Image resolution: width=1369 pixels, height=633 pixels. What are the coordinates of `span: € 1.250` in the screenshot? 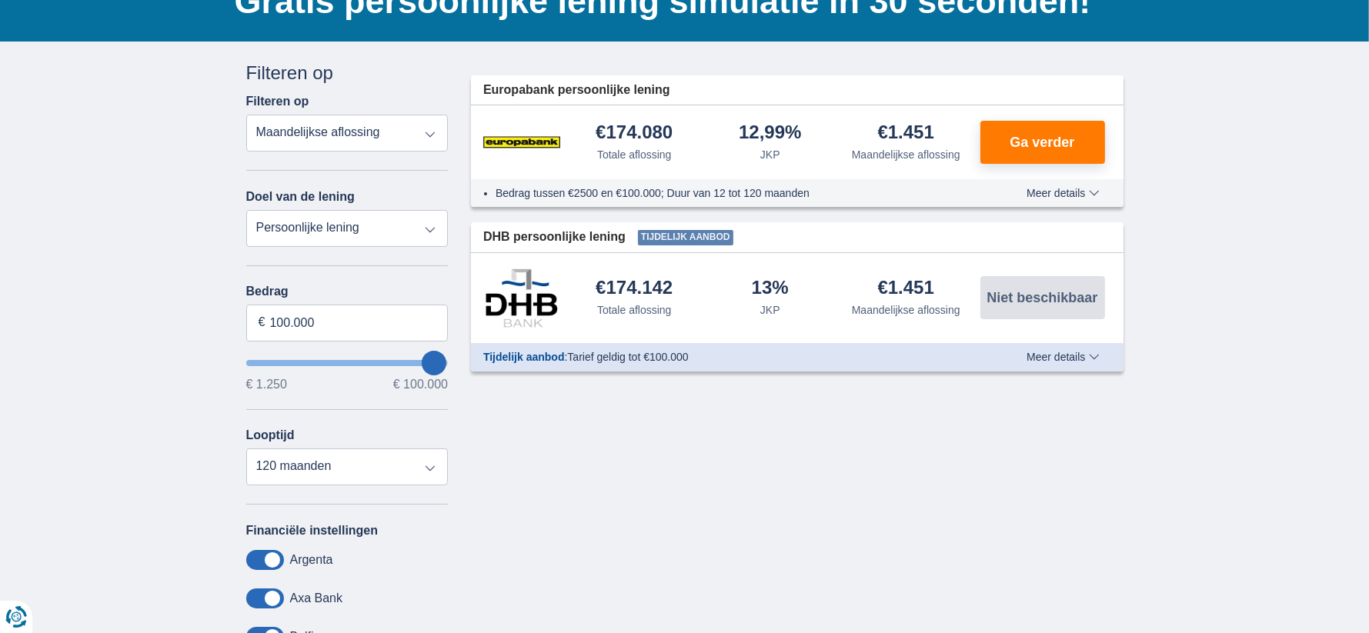 It's located at (266, 385).